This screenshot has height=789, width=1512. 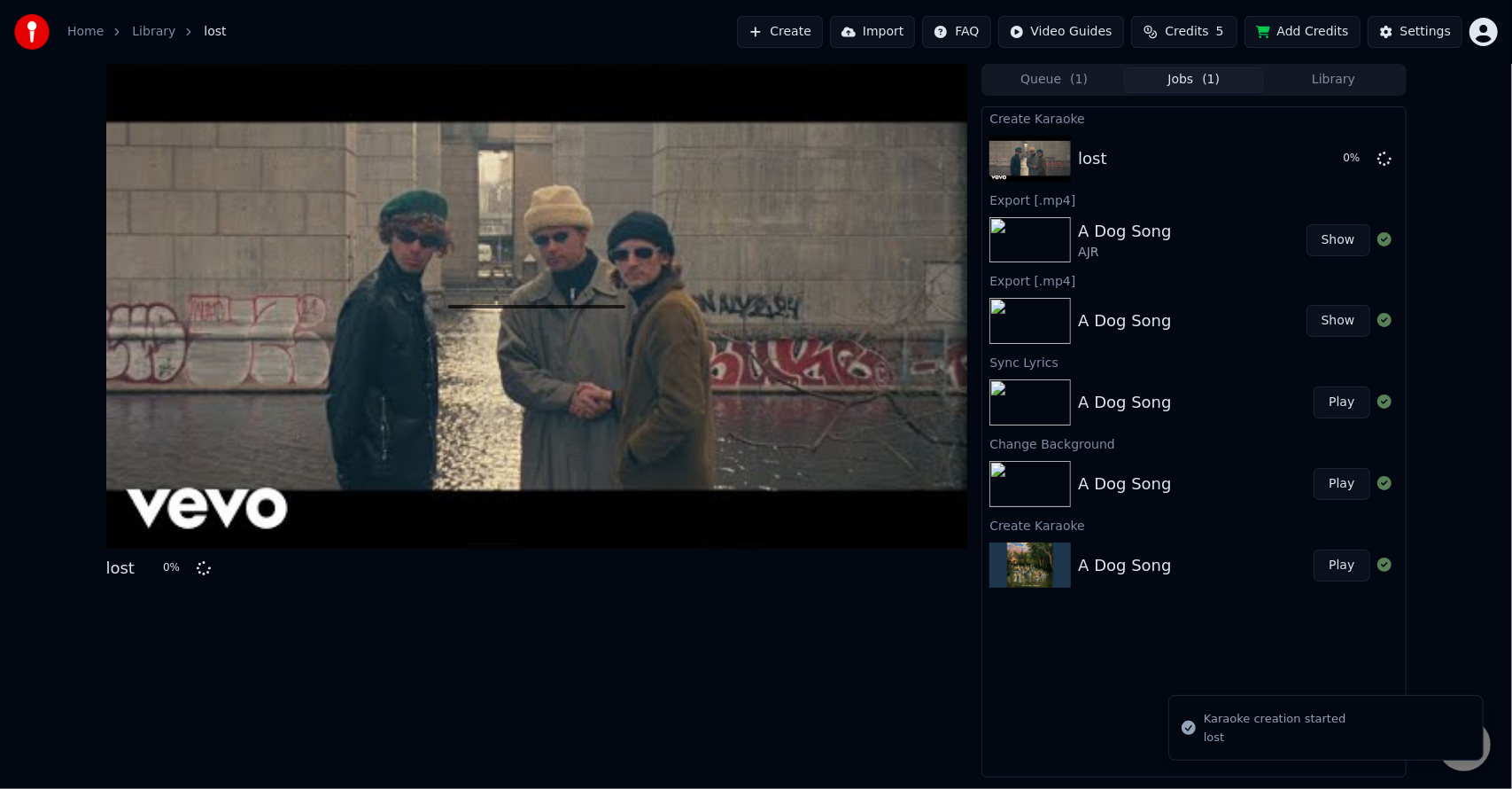 I want to click on button: FAQ, so click(x=956, y=32).